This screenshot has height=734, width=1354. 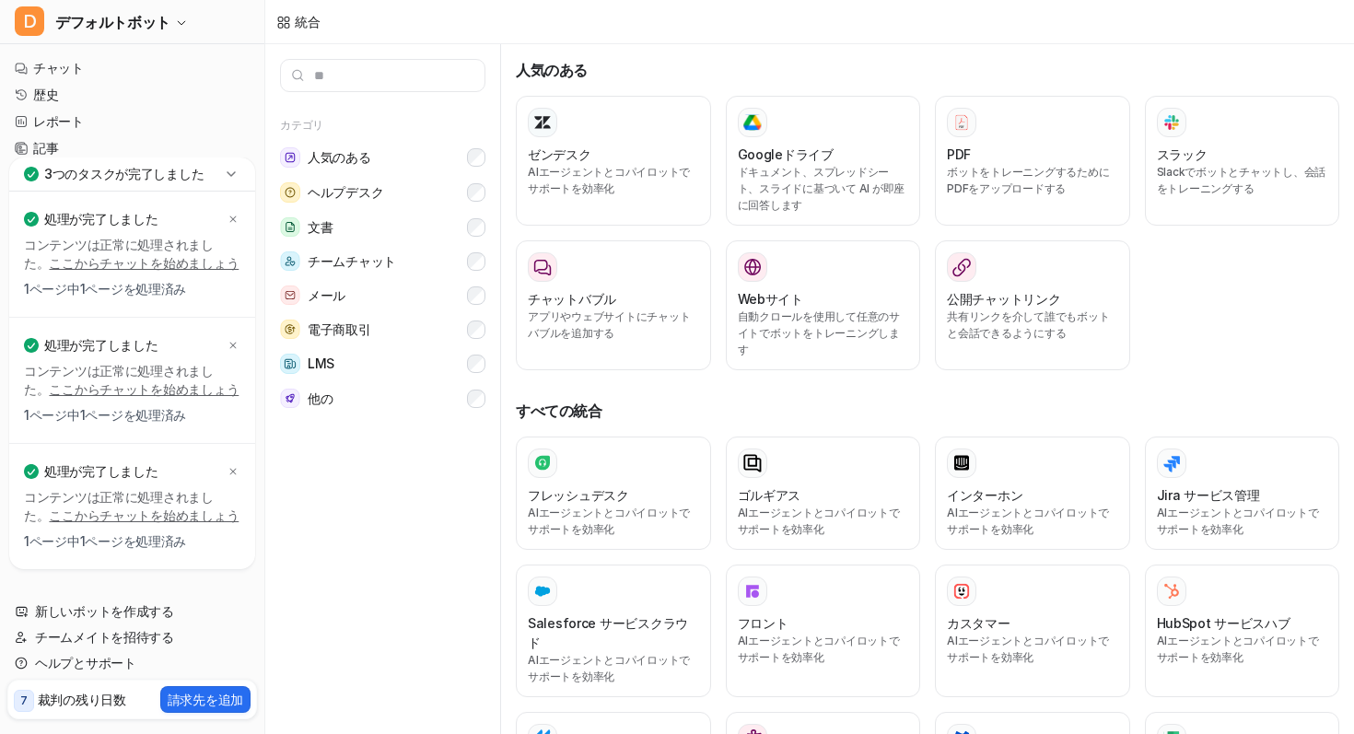 What do you see at coordinates (132, 638) in the screenshot?
I see `a: チームメイトを招待する` at bounding box center [132, 638].